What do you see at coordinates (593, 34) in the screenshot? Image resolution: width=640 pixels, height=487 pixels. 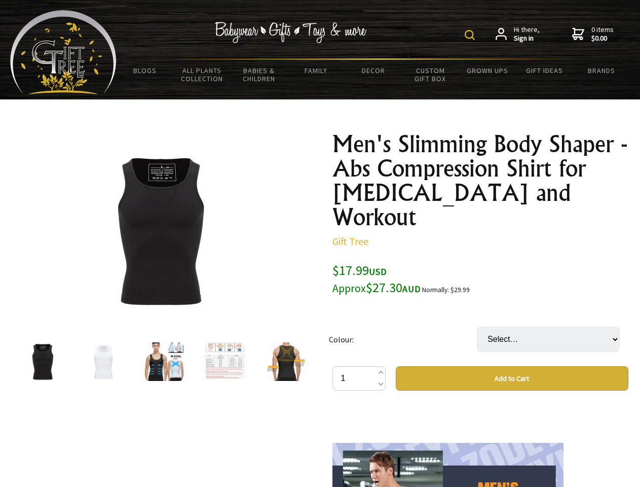 I see `a: 0 items$0.00` at bounding box center [593, 34].